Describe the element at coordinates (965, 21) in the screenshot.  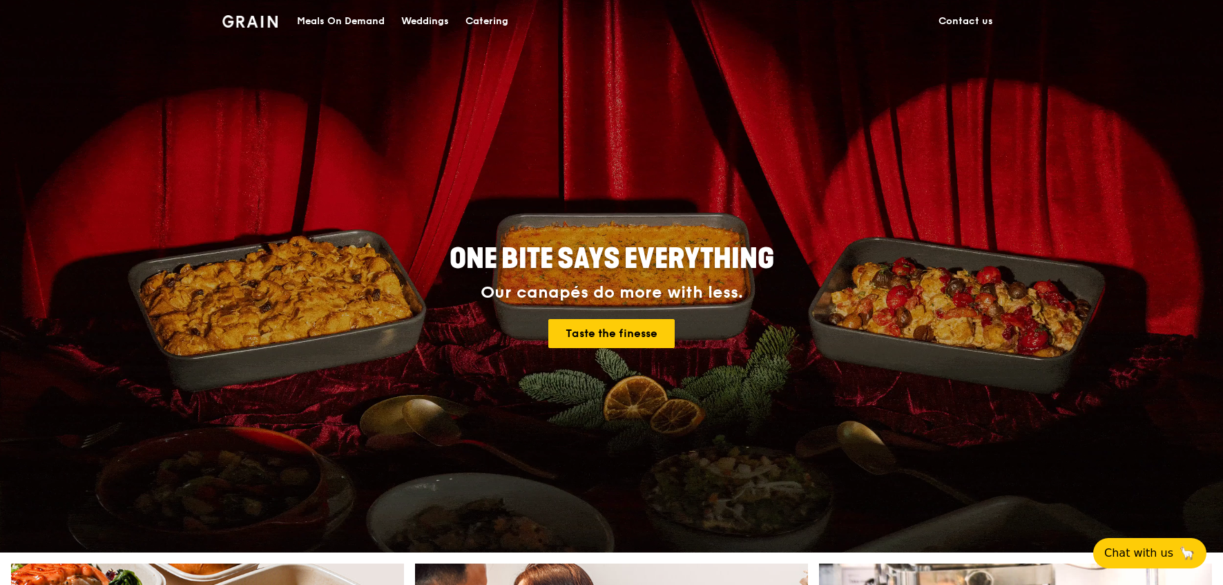
I see `a: Contact us` at that location.